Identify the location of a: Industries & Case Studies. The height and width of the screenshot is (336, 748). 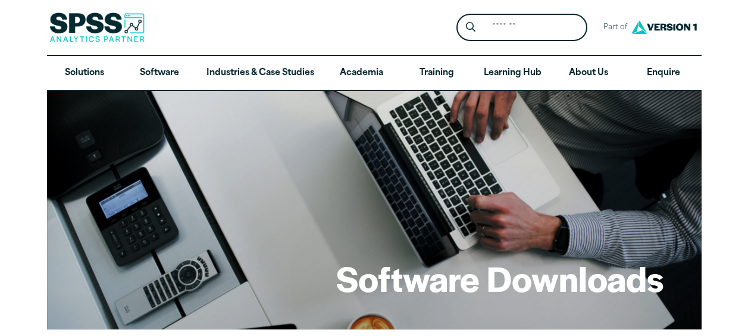
(260, 73).